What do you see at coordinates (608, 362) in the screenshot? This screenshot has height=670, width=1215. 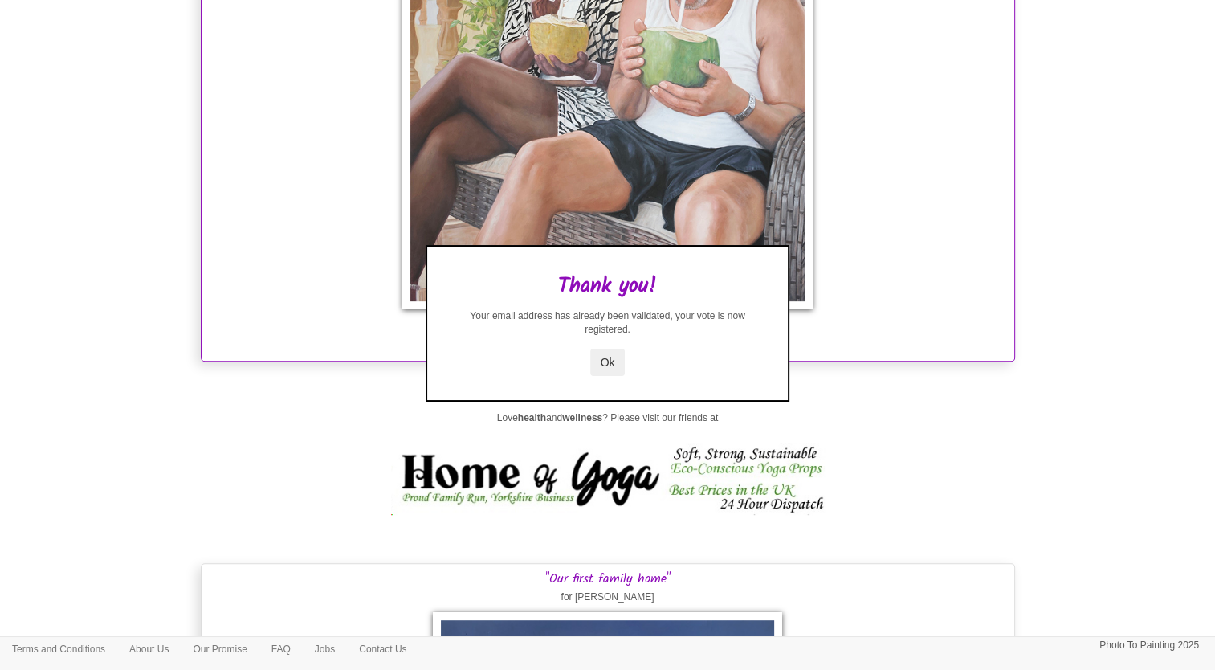 I see `button: Ok` at bounding box center [608, 362].